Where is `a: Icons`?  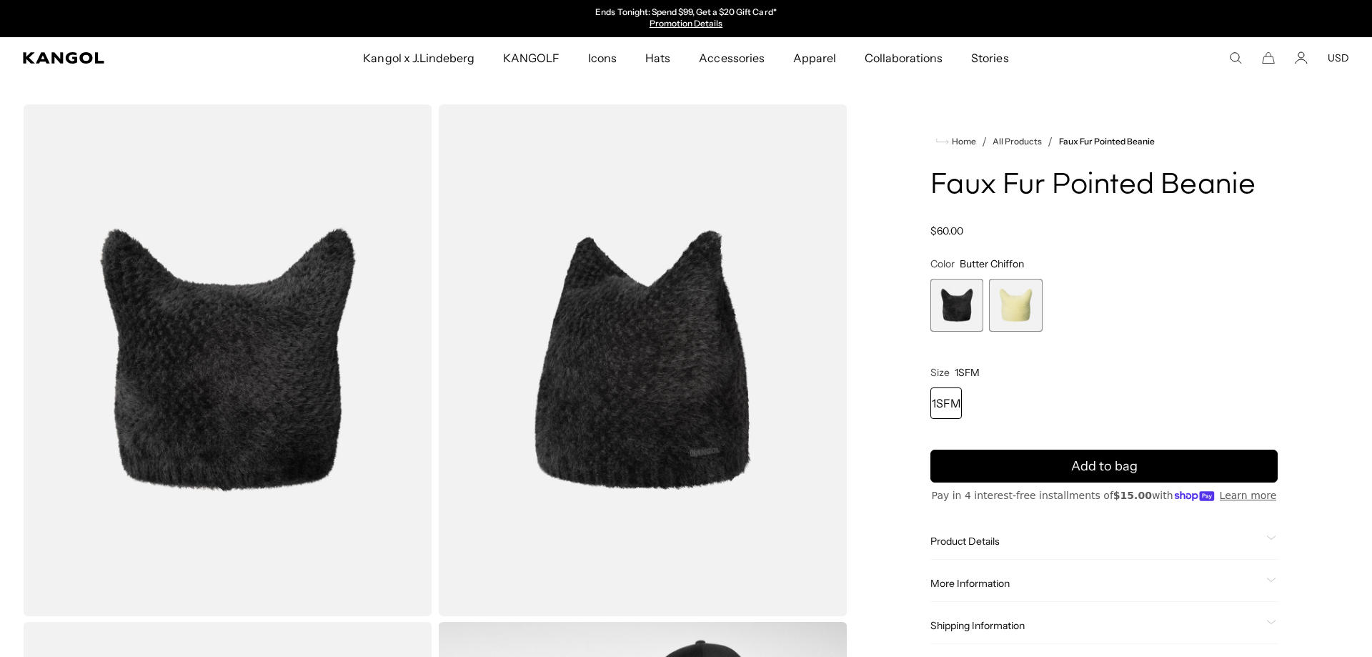
a: Icons is located at coordinates (603, 58).